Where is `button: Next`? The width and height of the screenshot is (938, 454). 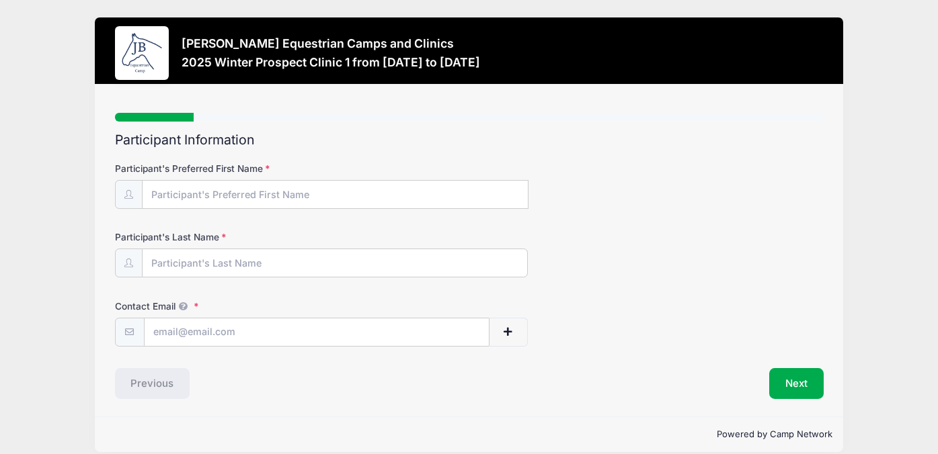 button: Next is located at coordinates (796, 384).